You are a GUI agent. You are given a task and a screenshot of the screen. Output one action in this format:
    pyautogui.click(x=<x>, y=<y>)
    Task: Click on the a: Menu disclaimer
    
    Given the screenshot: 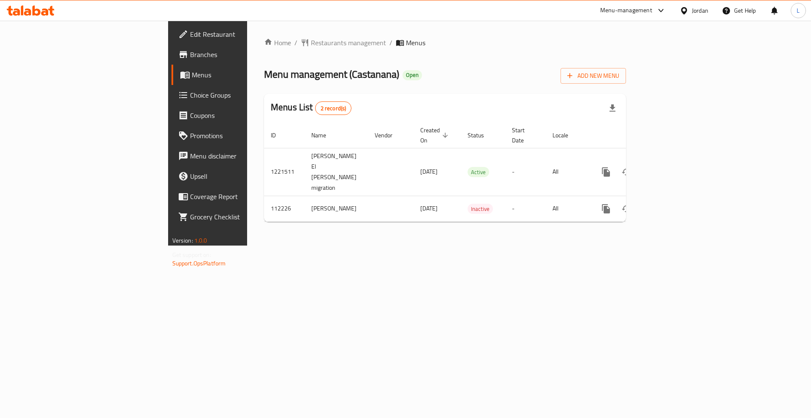 What is the action you would take?
    pyautogui.click(x=237, y=156)
    